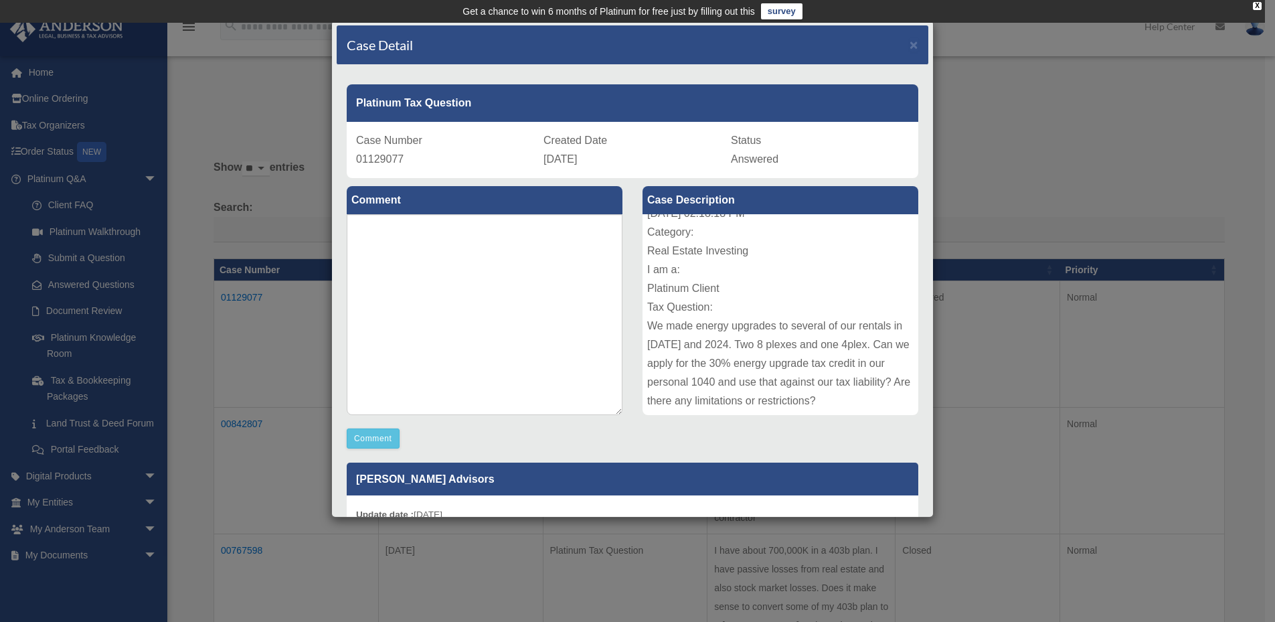 This screenshot has width=1275, height=622. I want to click on label: Comment, so click(485, 200).